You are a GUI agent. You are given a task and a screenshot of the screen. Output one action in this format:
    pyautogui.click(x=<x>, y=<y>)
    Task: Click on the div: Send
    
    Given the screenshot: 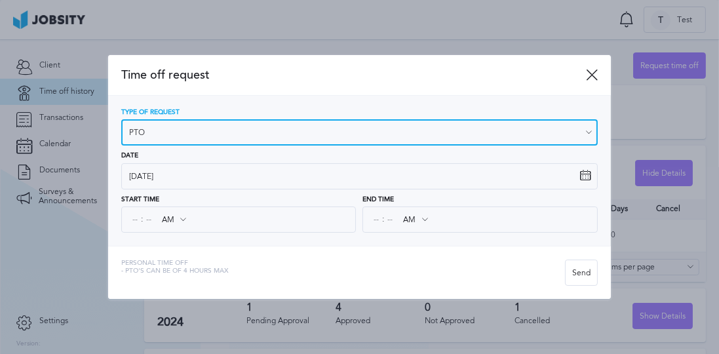 What is the action you would take?
    pyautogui.click(x=581, y=273)
    